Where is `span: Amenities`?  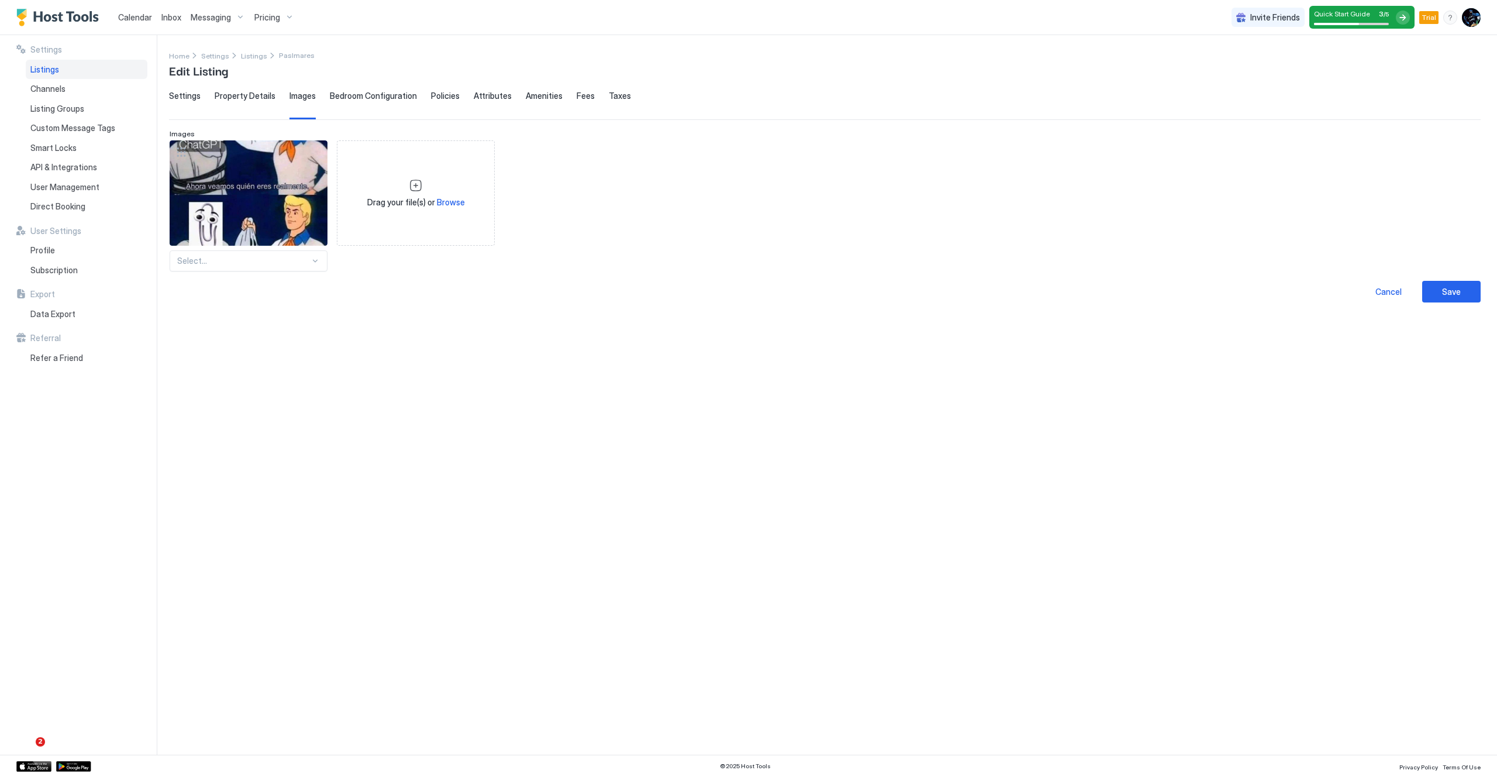
span: Amenities is located at coordinates (544, 96).